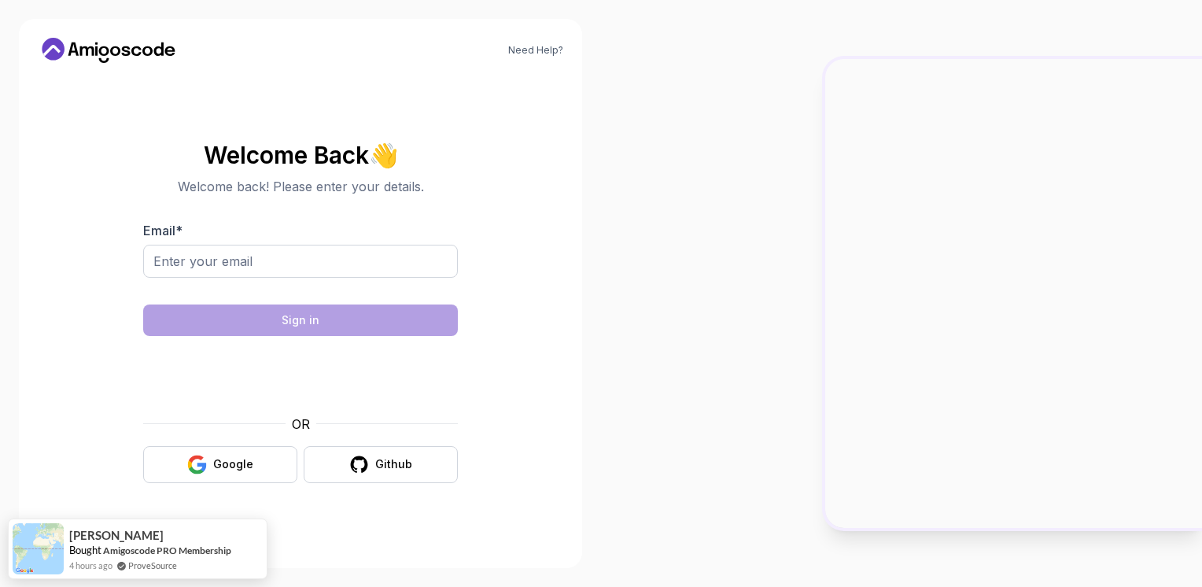 The image size is (1202, 587). Describe the element at coordinates (301, 320) in the screenshot. I see `div: Sign in` at that location.